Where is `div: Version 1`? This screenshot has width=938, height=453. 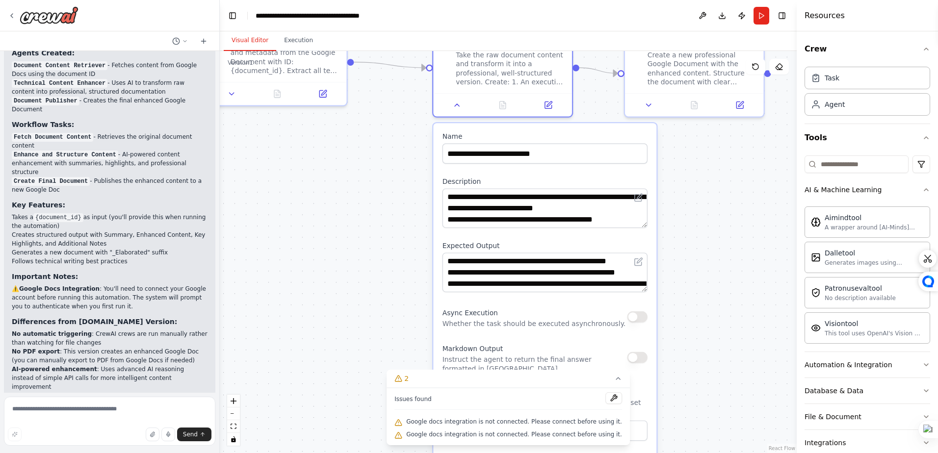
div: Version 1 is located at coordinates (240, 63).